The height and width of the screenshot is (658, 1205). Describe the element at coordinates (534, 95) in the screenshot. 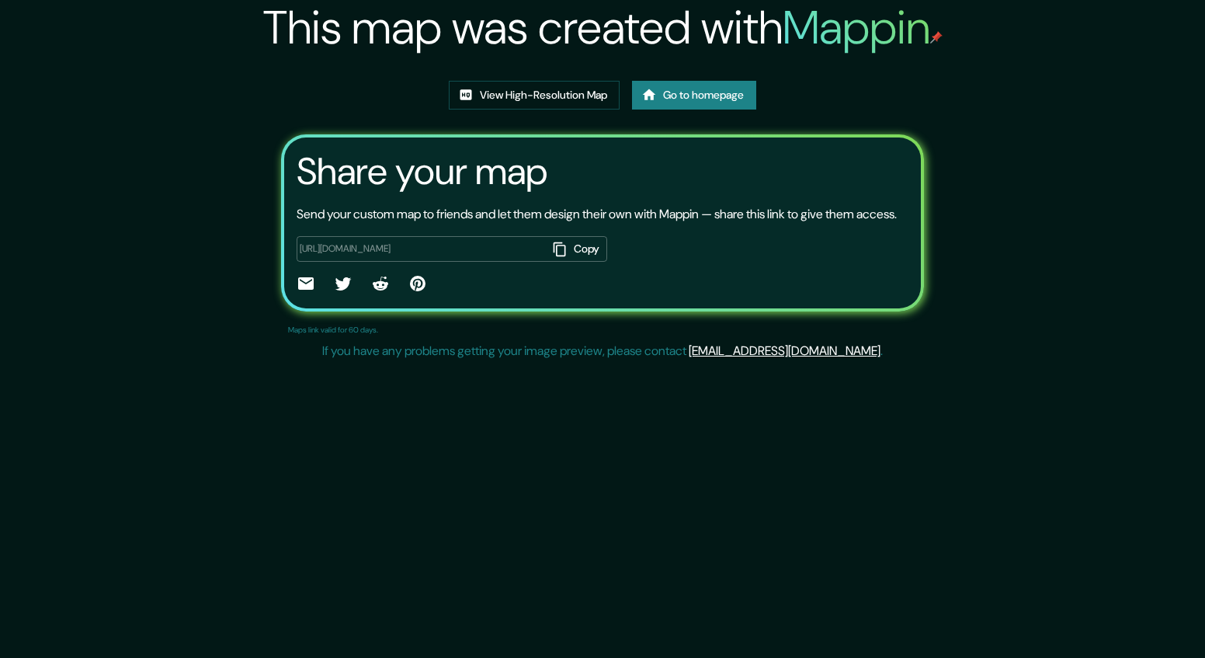

I see `a: View High-Resolution Map` at that location.